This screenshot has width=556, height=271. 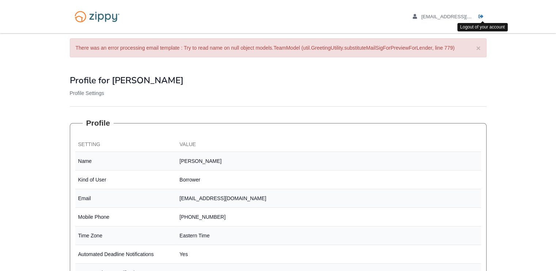 I want to click on a: edit profile, so click(x=459, y=18).